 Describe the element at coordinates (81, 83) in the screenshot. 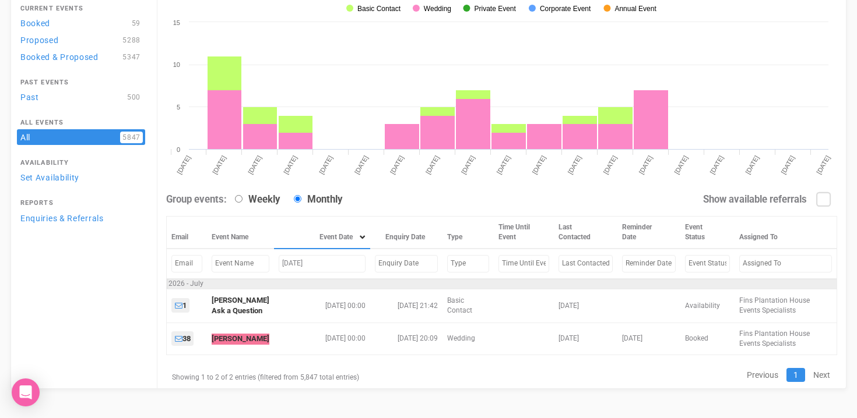

I see `h4: Past Events` at that location.